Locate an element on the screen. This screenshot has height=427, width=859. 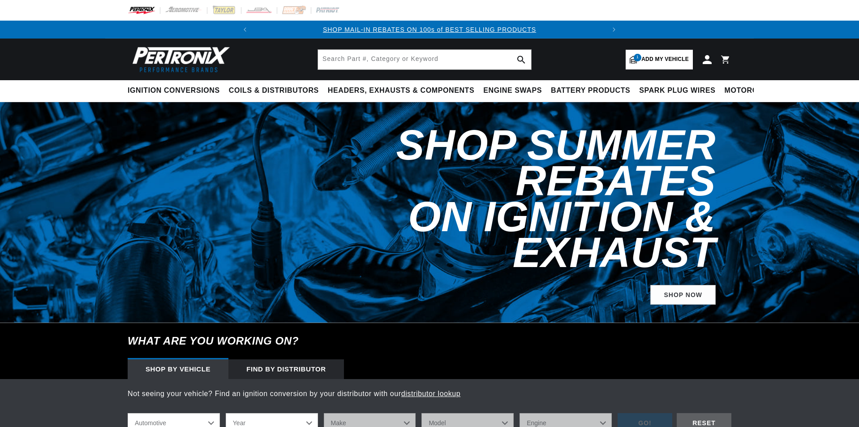
h6: What are you working on? is located at coordinates (430, 341).